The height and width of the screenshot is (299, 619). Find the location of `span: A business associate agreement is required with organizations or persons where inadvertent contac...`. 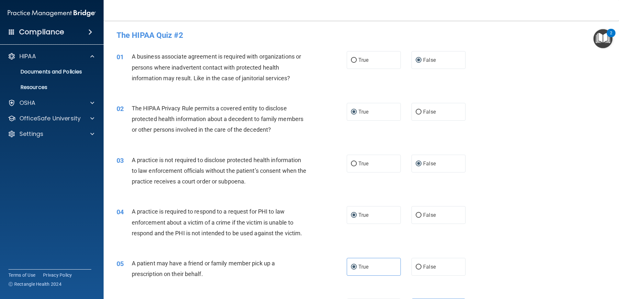

span: A business associate agreement is required with organizations or persons where inadvertent contac... is located at coordinates (216, 67).